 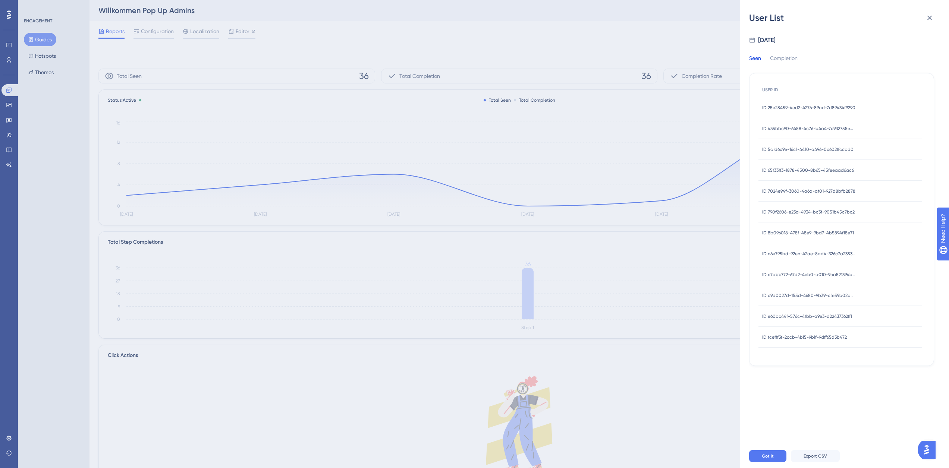 What do you see at coordinates (809, 296) in the screenshot?
I see `span: ID c9d0027d-155d-4680-9b39-cfe59b02be71` at bounding box center [809, 296].